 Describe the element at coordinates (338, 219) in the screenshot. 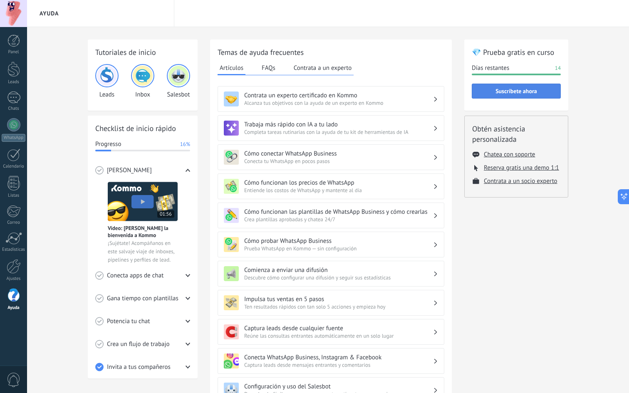

I see `span: Crea plantillas aprobadas y chatea 24/7` at that location.